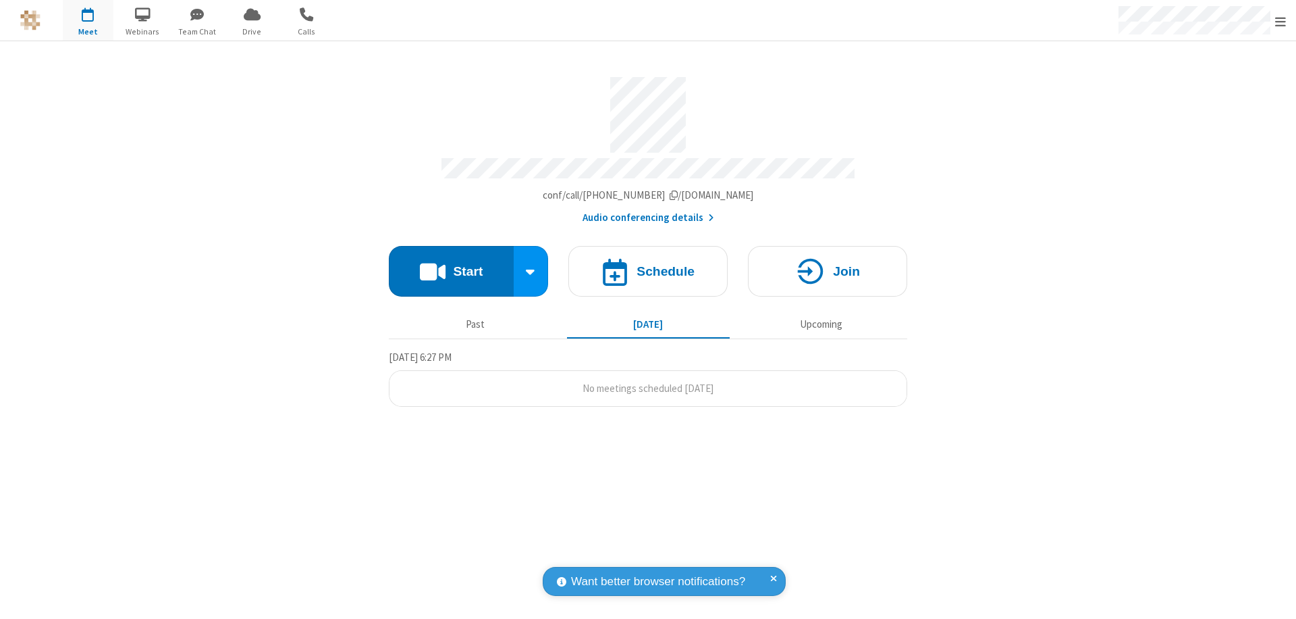  I want to click on span: Webinars, so click(142, 32).